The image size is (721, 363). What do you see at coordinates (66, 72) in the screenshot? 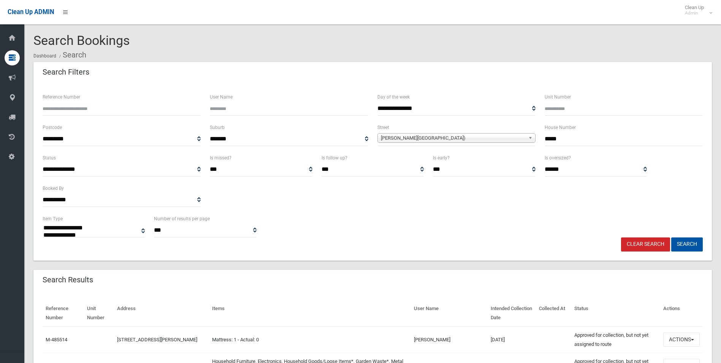
I see `header: Search Filters` at bounding box center [66, 72].